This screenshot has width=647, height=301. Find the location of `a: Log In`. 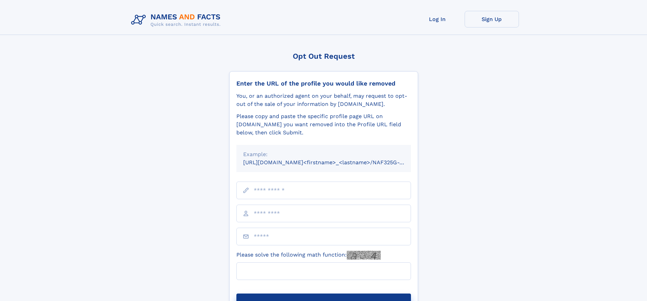

a: Log In is located at coordinates (437, 19).